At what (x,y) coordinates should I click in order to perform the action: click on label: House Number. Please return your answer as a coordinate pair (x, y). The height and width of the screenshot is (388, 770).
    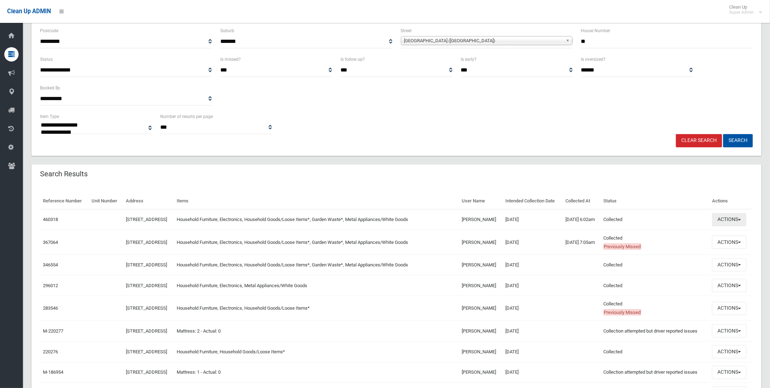
    Looking at the image, I should click on (596, 31).